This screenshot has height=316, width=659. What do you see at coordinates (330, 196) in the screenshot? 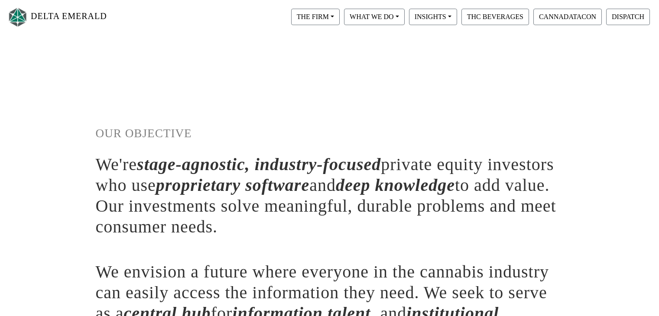
I see `h1: We're private equity investors who use and to add value. Our investments solve meaningful, durabl...` at bounding box center [330, 196].